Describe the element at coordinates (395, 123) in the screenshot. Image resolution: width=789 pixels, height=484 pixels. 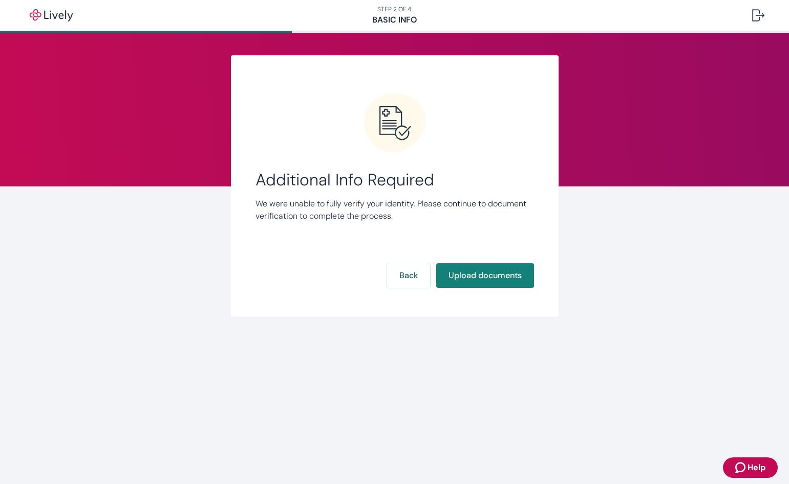
I see `svg: Error icon` at that location.